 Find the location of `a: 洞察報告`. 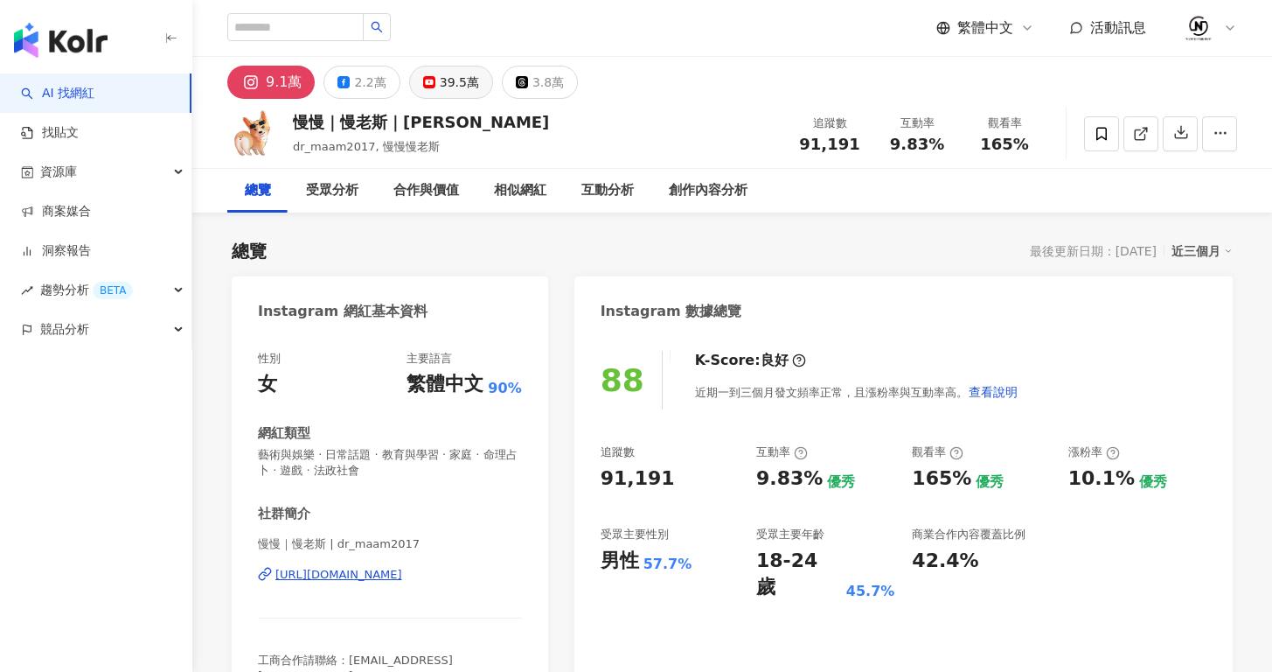

a: 洞察報告 is located at coordinates (56, 251).